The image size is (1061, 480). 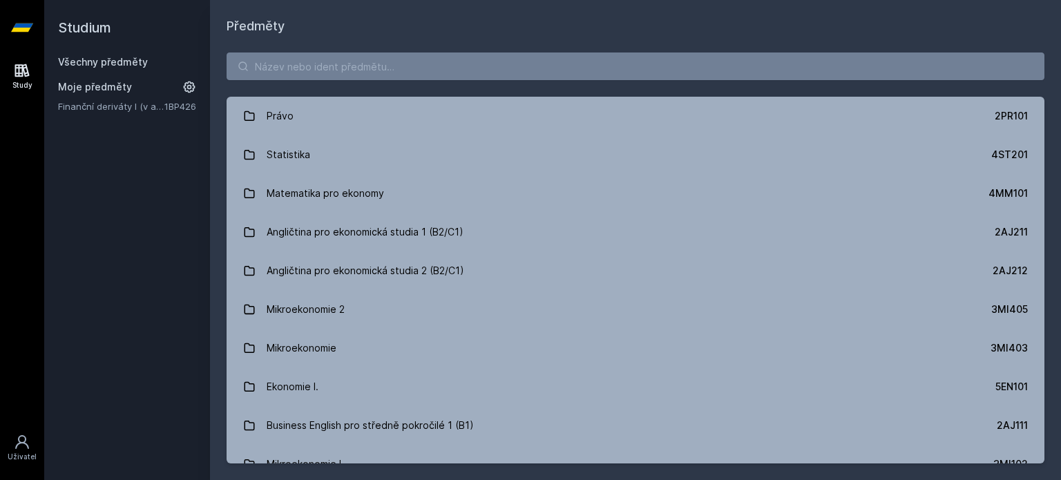 I want to click on h1: Předměty, so click(x=635, y=26).